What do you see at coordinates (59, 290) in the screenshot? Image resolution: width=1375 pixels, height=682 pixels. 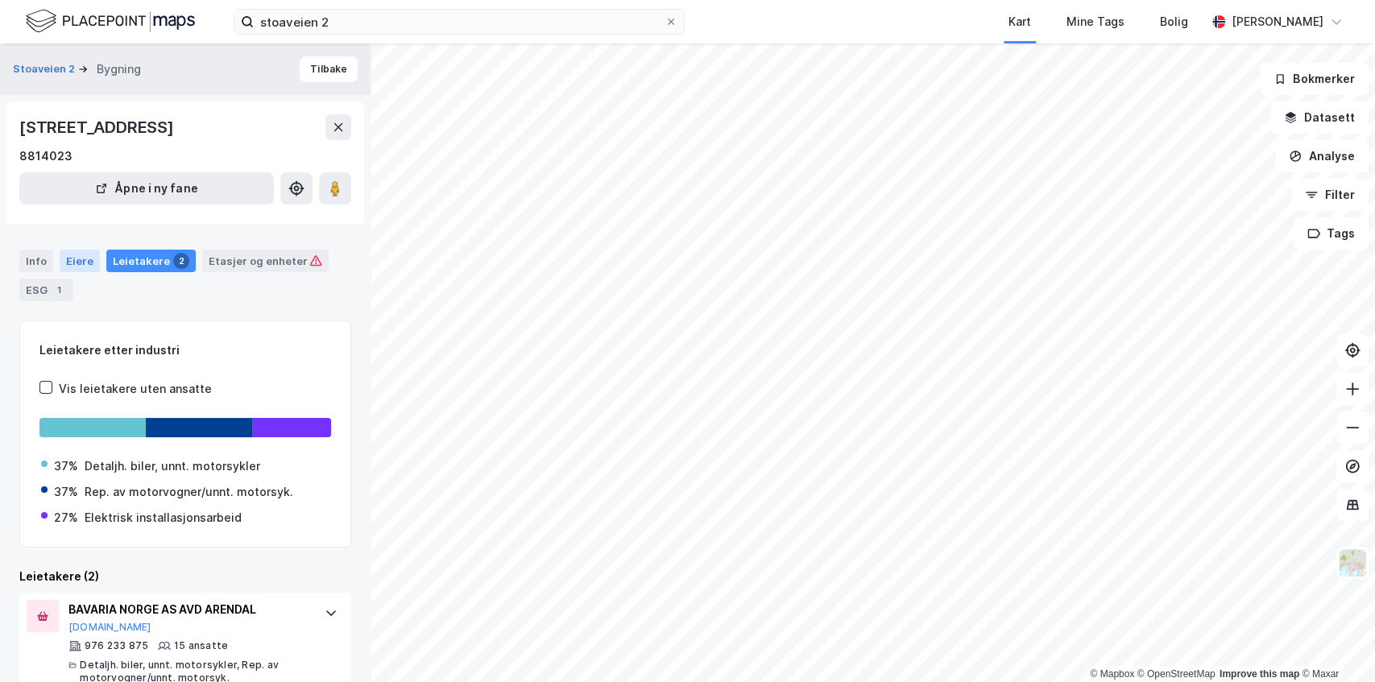 I see `div: 1` at bounding box center [59, 290].